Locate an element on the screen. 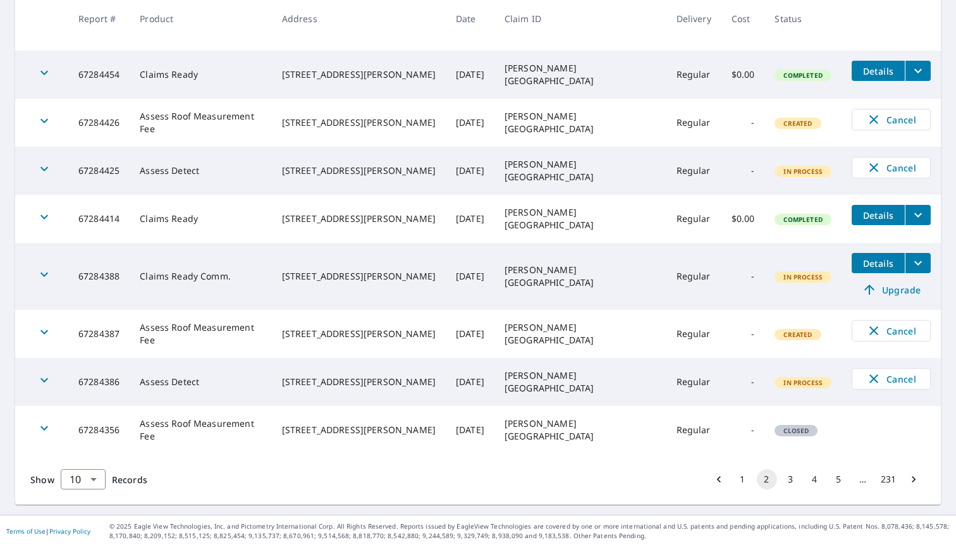  a: Terms of Use is located at coordinates (26, 531).